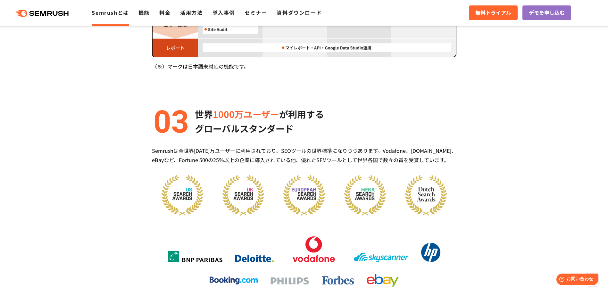 The image size is (608, 296). I want to click on img: forbes, so click(338, 280).